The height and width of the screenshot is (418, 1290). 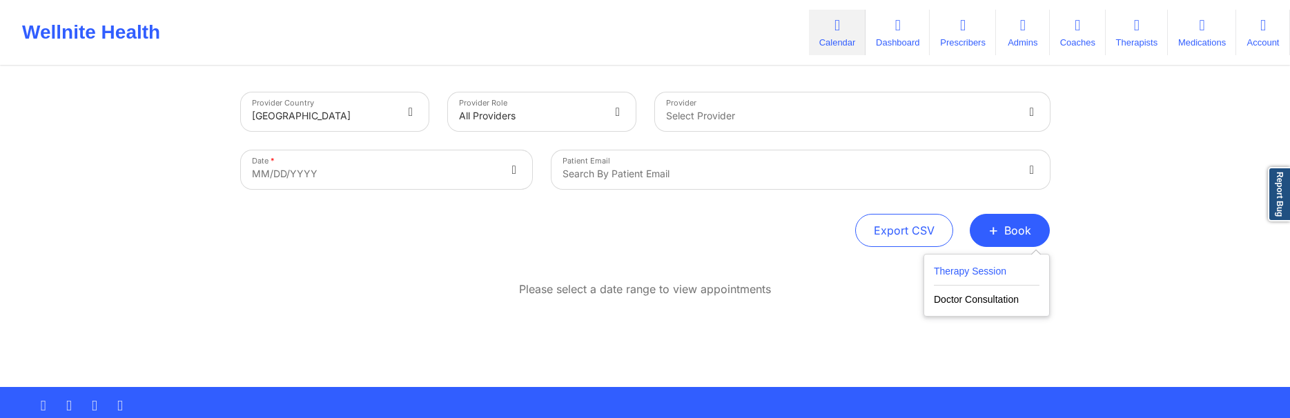 What do you see at coordinates (986, 297) in the screenshot?
I see `button: Doctor Consultation` at bounding box center [986, 297].